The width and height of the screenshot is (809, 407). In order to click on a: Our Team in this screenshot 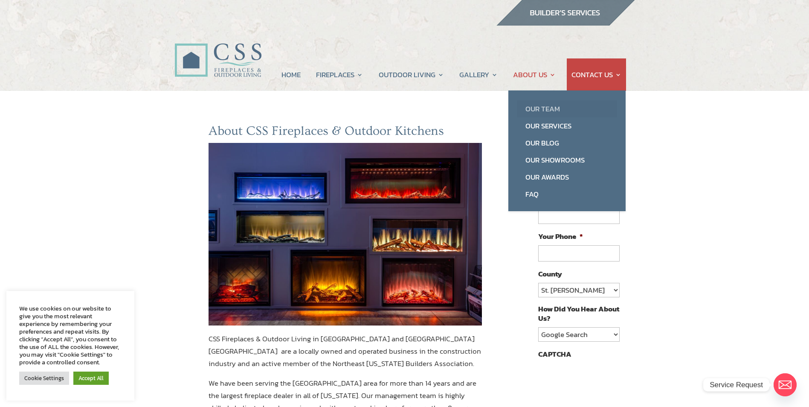, I will do `click(567, 109)`.